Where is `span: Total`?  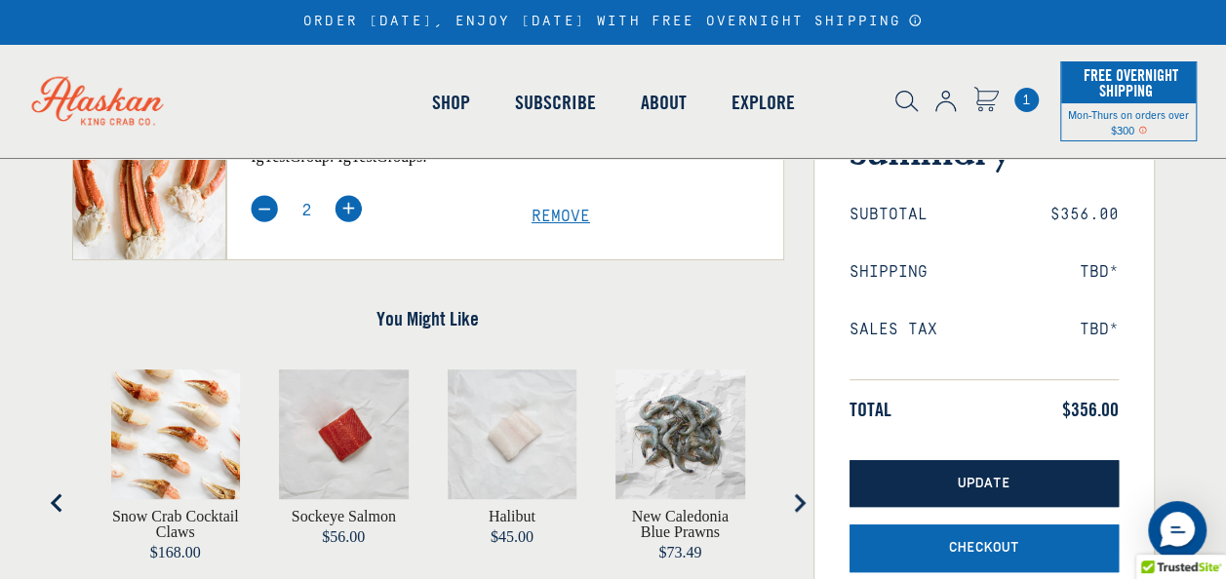 span: Total is located at coordinates (870, 409).